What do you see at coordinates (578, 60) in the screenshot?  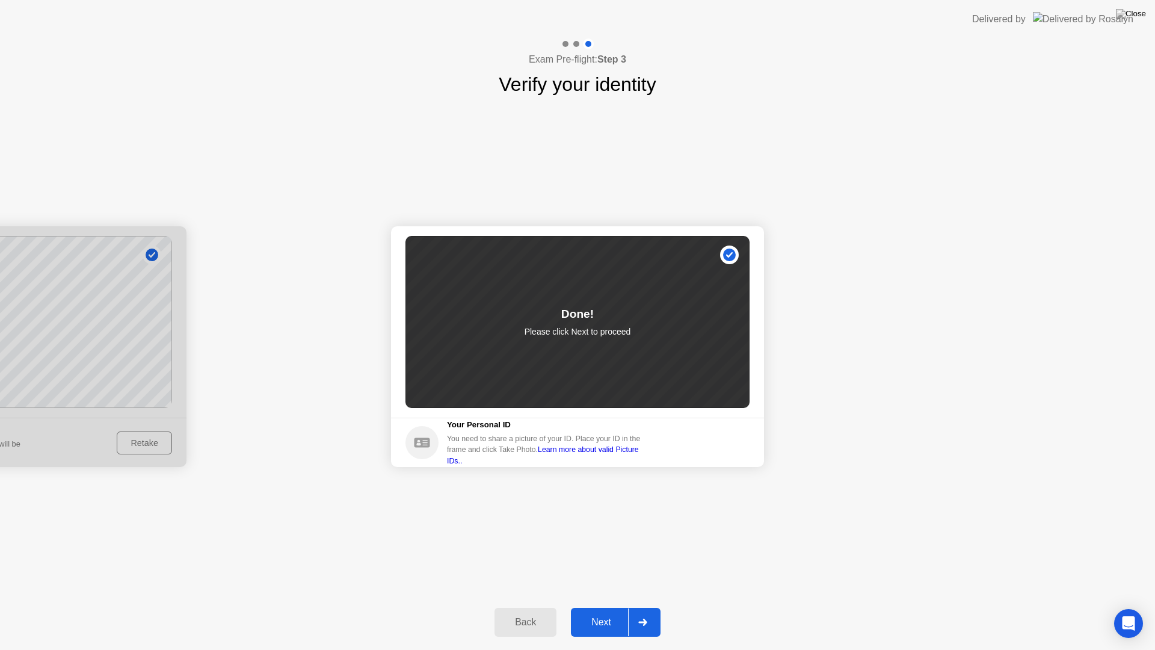 I see `h4: Exam Pre-flight:` at bounding box center [578, 60].